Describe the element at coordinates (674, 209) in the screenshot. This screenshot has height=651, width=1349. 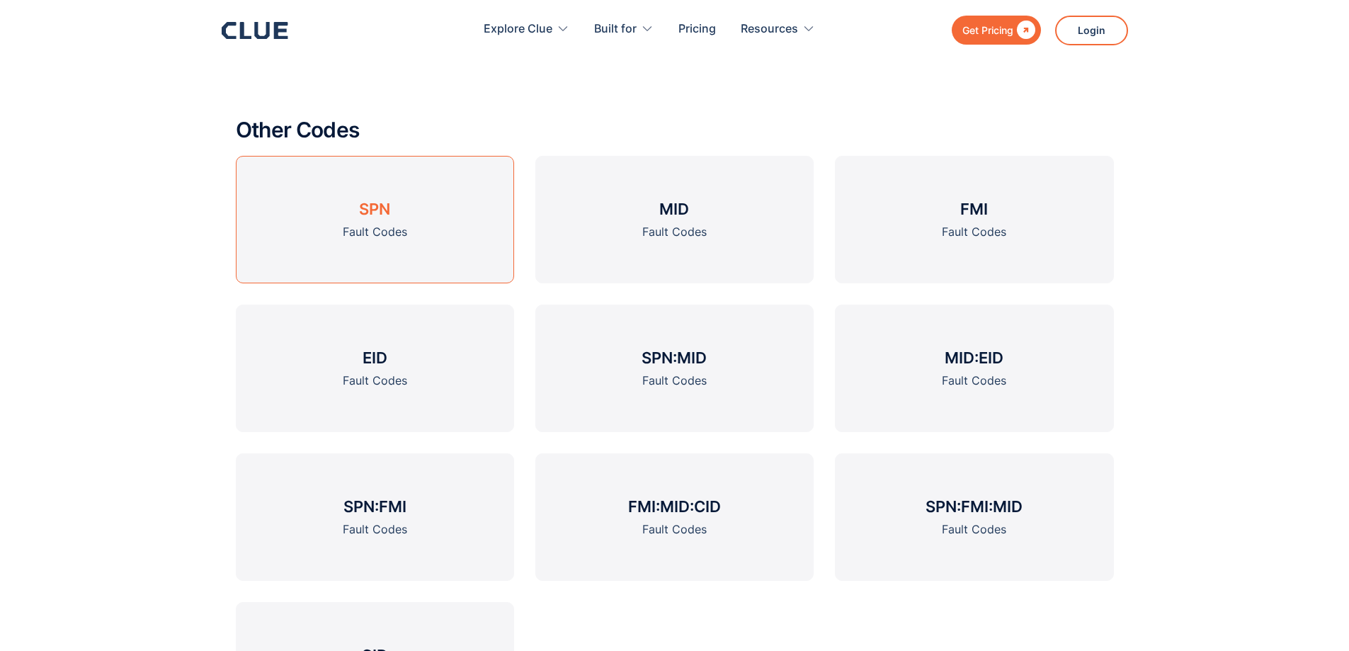
I see `h3: MID` at that location.